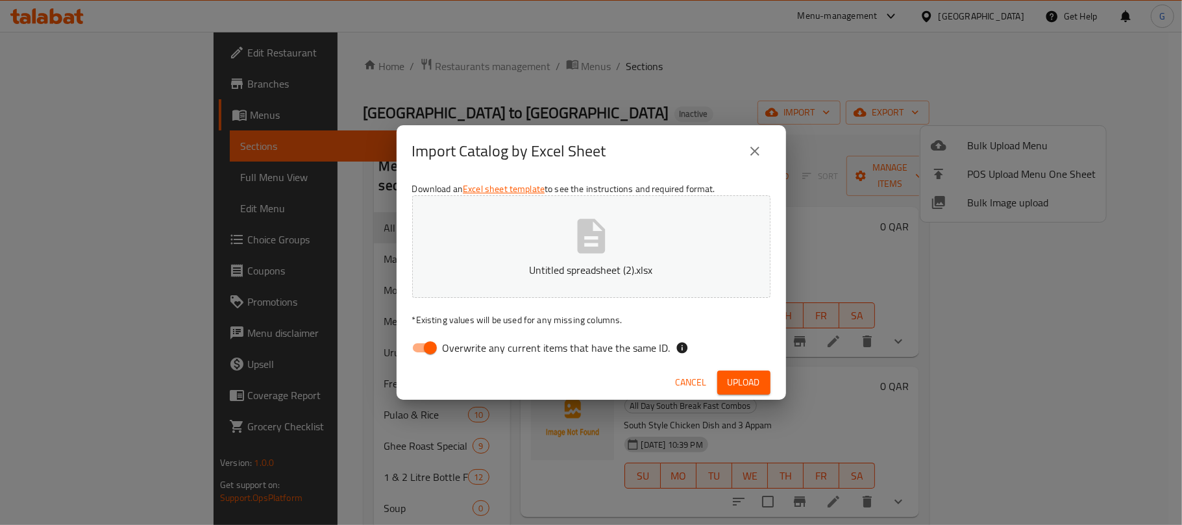 This screenshot has width=1182, height=525. What do you see at coordinates (591, 270) in the screenshot?
I see `p: Untitled spreadsheet (2).xlsx` at bounding box center [591, 270].